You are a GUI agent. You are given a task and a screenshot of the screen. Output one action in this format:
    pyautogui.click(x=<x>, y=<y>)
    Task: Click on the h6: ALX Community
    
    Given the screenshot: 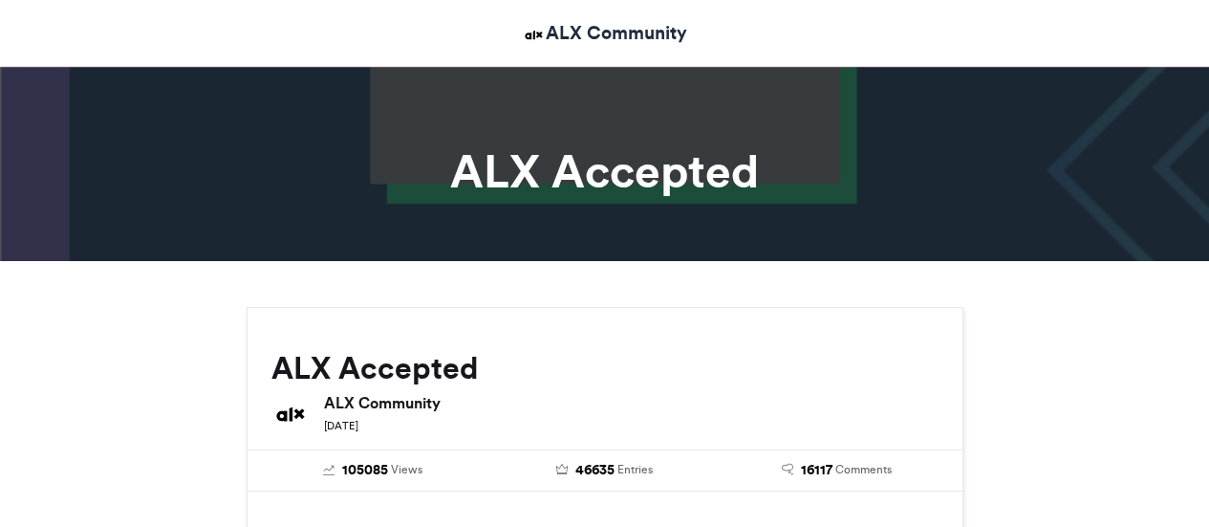 What is the action you would take?
    pyautogui.click(x=631, y=402)
    